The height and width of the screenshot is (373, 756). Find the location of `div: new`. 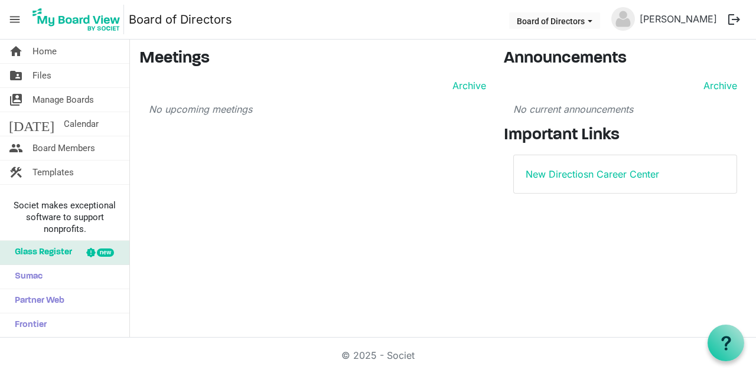

div: new is located at coordinates (105, 253).